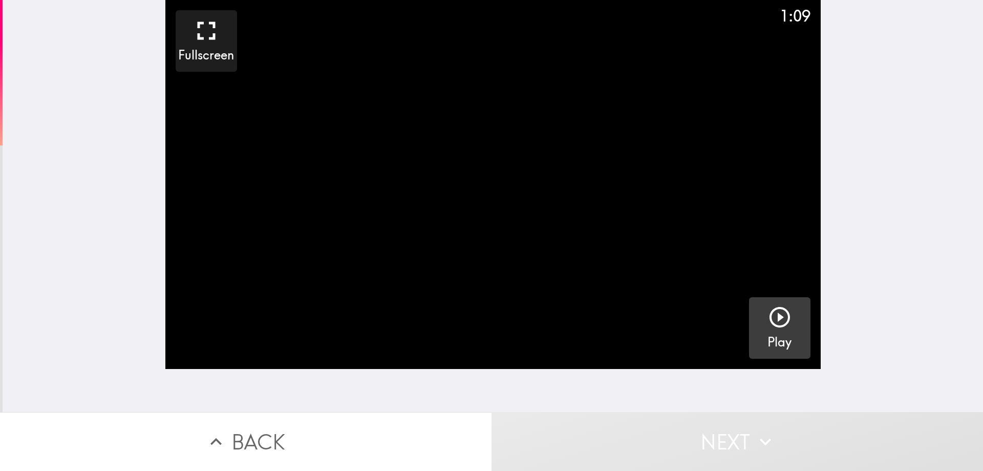 This screenshot has width=983, height=471. I want to click on button: Fullscreen, so click(206, 41).